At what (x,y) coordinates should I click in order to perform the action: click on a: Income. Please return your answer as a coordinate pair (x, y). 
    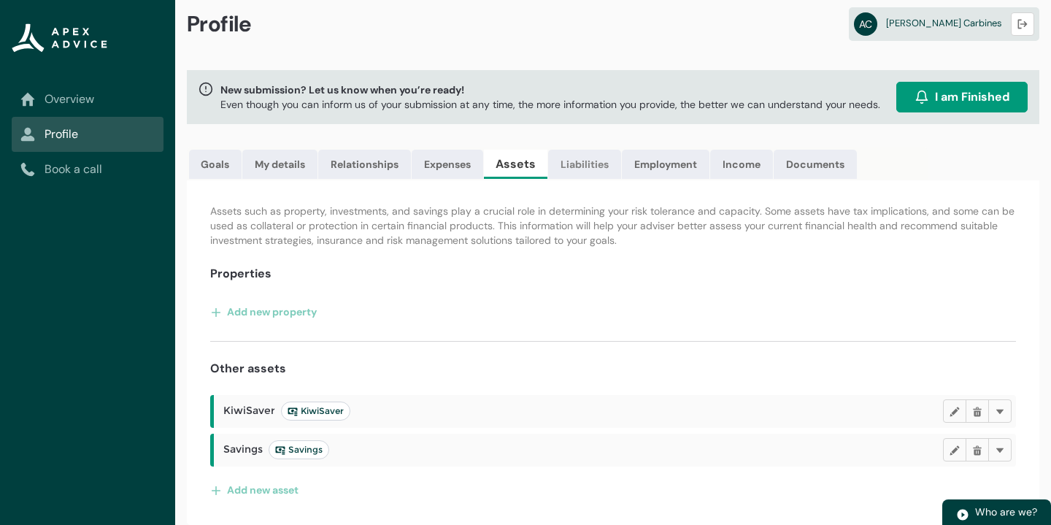
    Looking at the image, I should click on (742, 164).